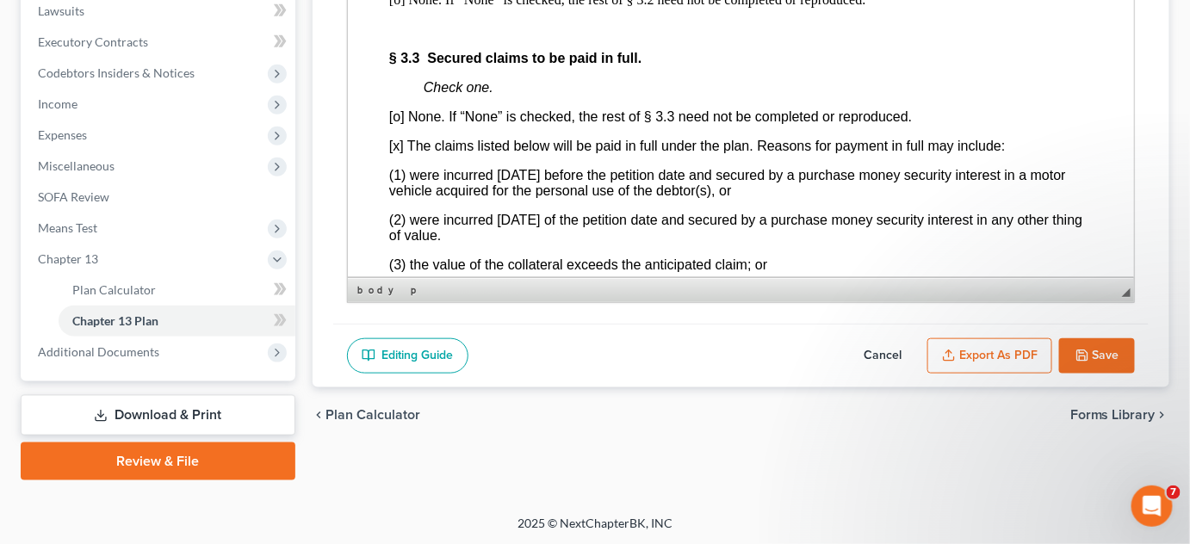  What do you see at coordinates (1173, 492) in the screenshot?
I see `span: 7` at bounding box center [1173, 492].